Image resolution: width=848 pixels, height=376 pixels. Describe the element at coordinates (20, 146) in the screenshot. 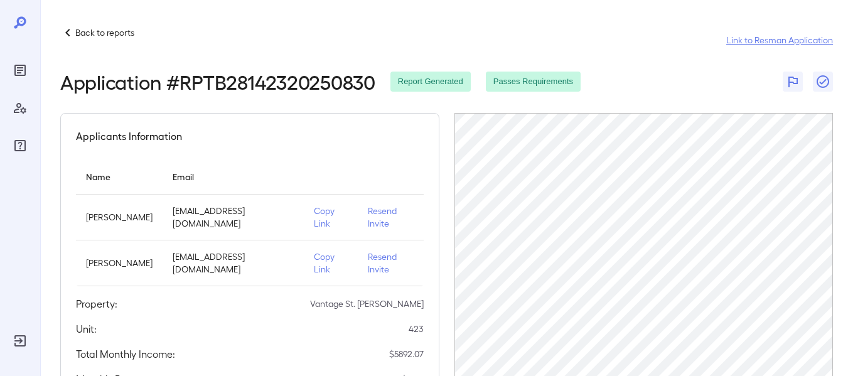

I see `div: FAQ` at that location.